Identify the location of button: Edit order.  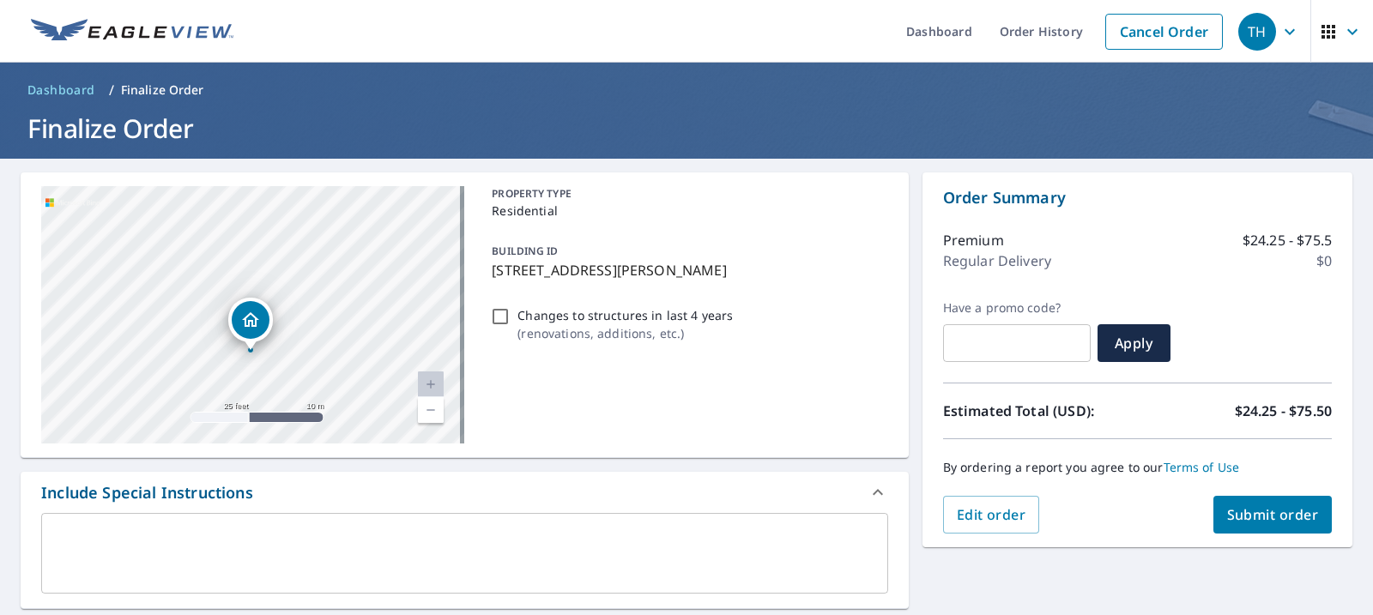
(991, 515).